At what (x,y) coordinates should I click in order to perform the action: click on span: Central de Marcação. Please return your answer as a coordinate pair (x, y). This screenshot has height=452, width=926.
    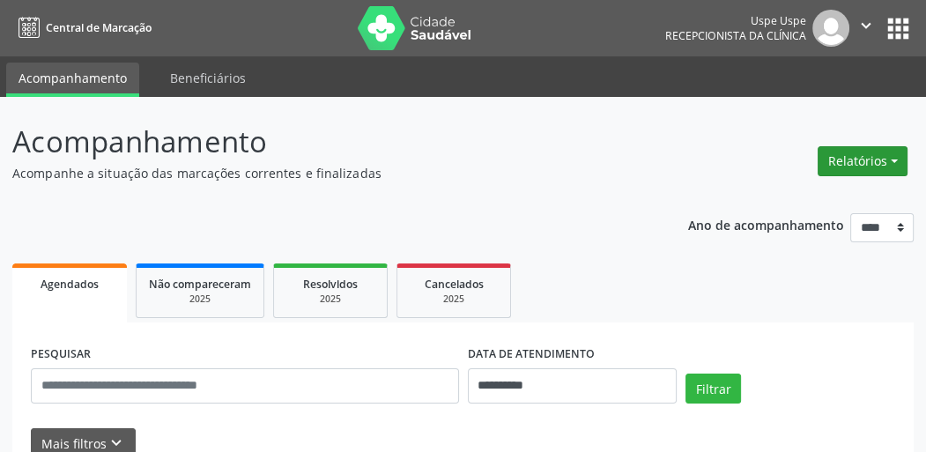
    Looking at the image, I should click on (99, 27).